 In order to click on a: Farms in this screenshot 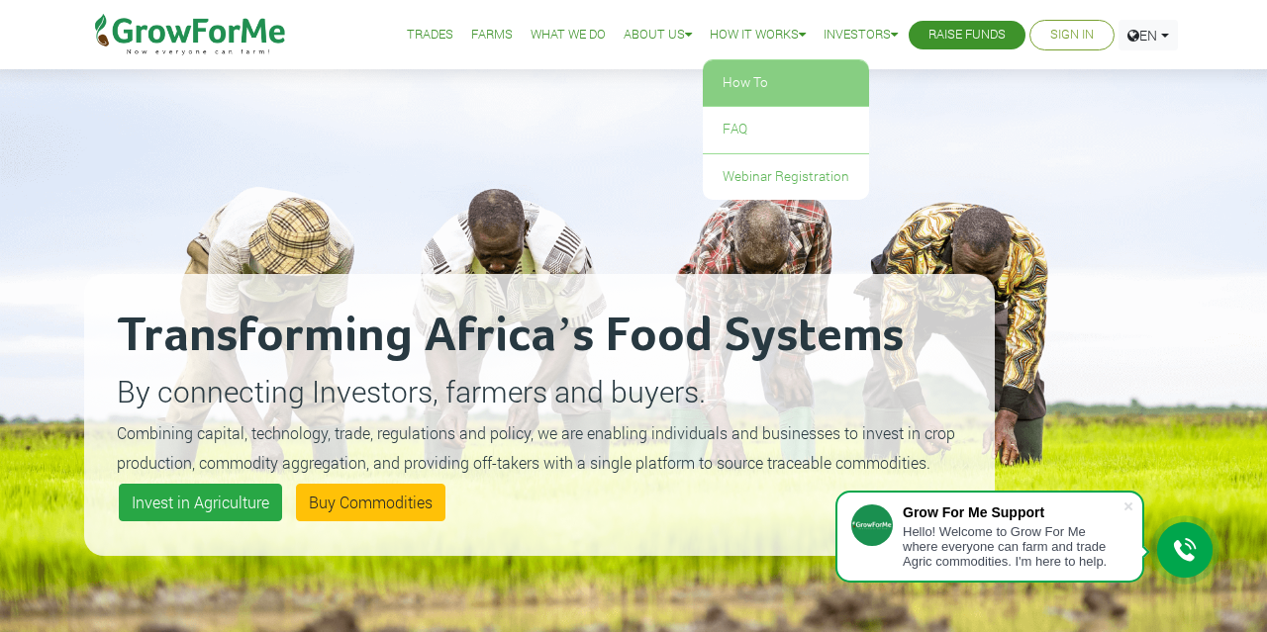, I will do `click(492, 35)`.